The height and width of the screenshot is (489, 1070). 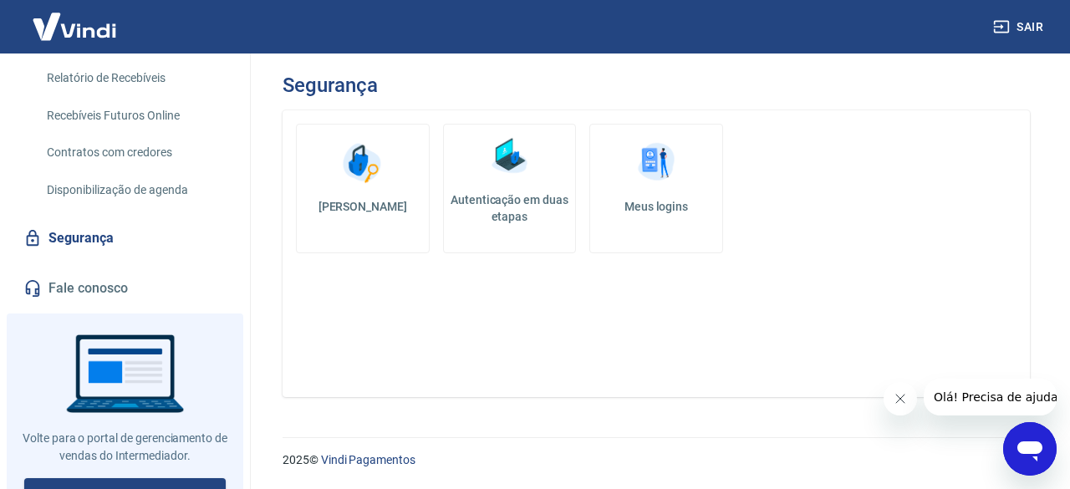 I want to click on h5: Meus logins, so click(x=656, y=207).